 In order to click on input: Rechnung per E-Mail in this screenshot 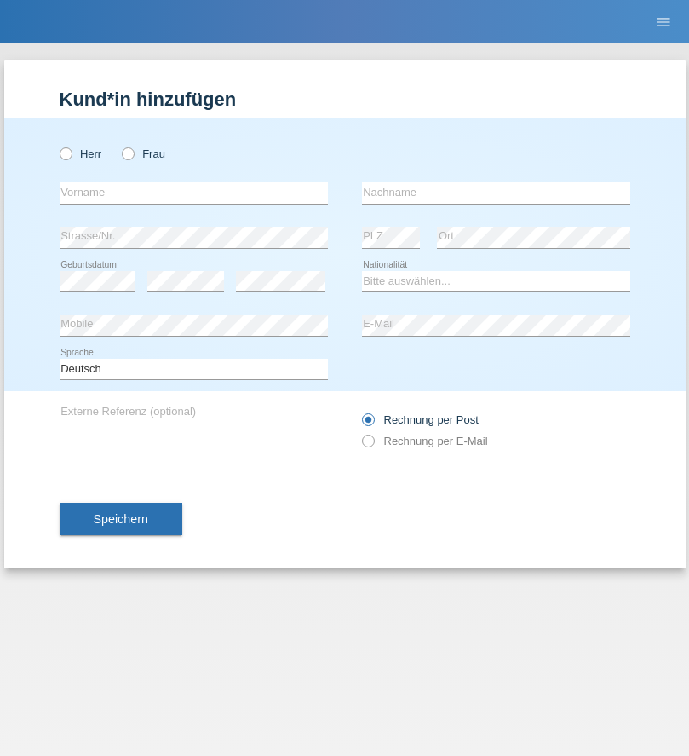, I will do `click(367, 445)`.